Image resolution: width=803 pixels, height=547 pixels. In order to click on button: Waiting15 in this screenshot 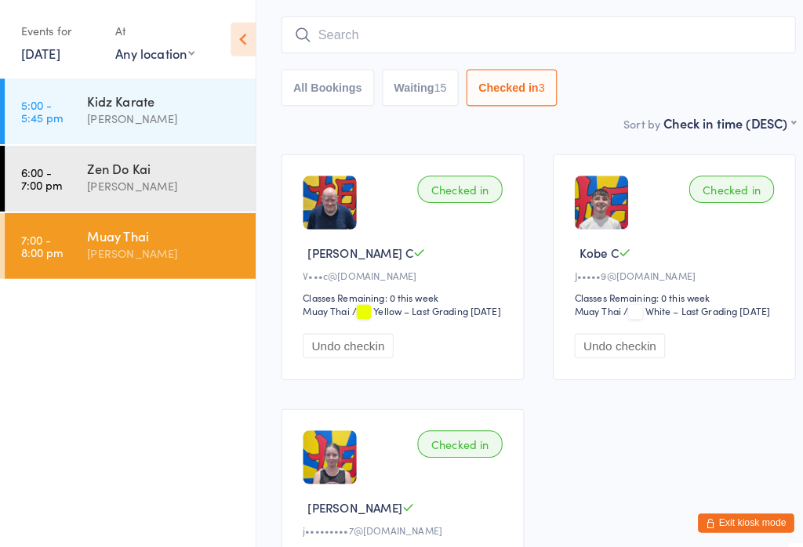, I will do `click(412, 85)`.